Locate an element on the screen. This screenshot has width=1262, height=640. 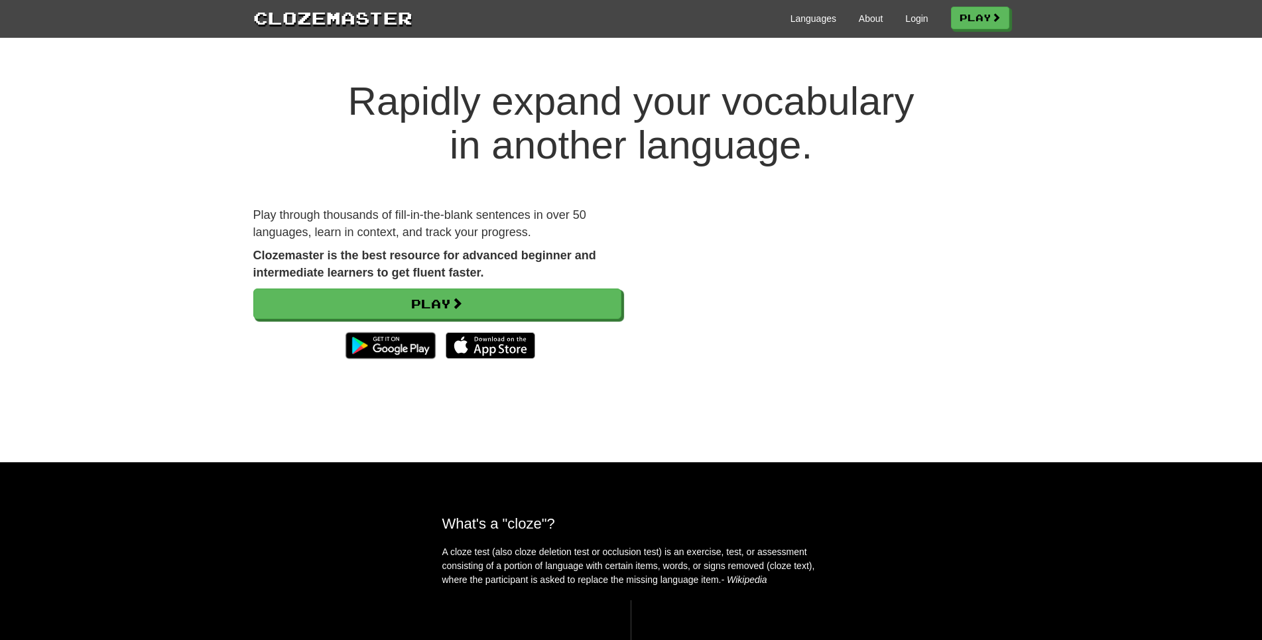
a: About is located at coordinates (871, 19).